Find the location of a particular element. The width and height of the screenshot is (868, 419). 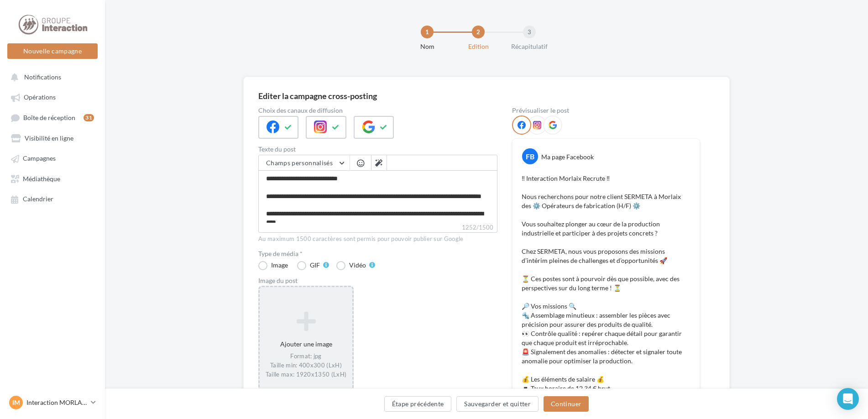

button: Sauvegarder et quitter is located at coordinates (497, 404).